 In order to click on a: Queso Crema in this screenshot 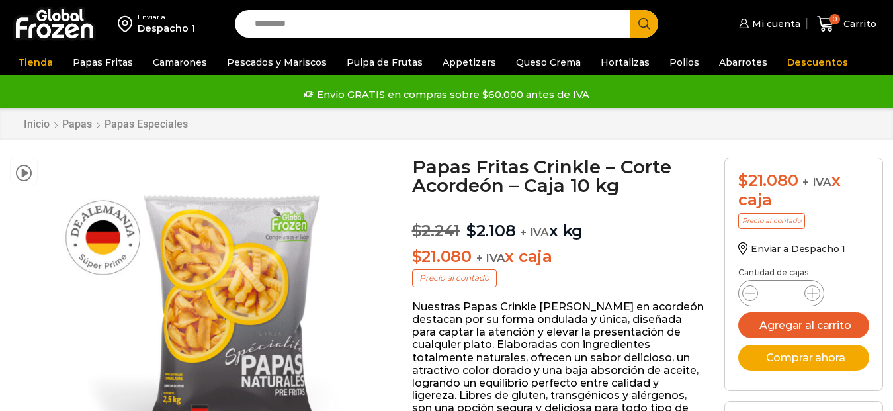, I will do `click(549, 62)`.